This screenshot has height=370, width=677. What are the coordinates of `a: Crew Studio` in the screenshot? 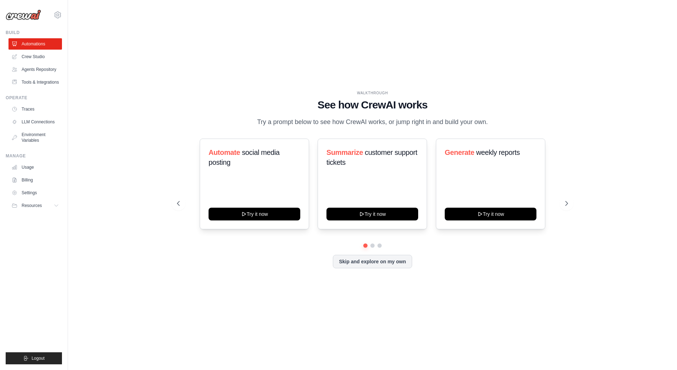 It's located at (35, 57).